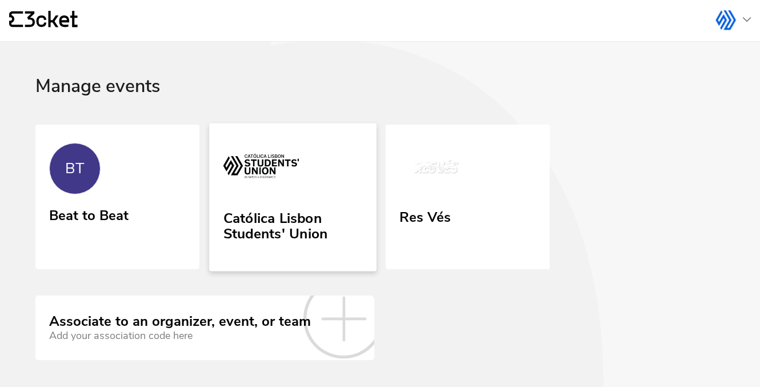 This screenshot has height=387, width=760. I want to click on img: Católica Lisbon Students' Union, so click(260, 168).